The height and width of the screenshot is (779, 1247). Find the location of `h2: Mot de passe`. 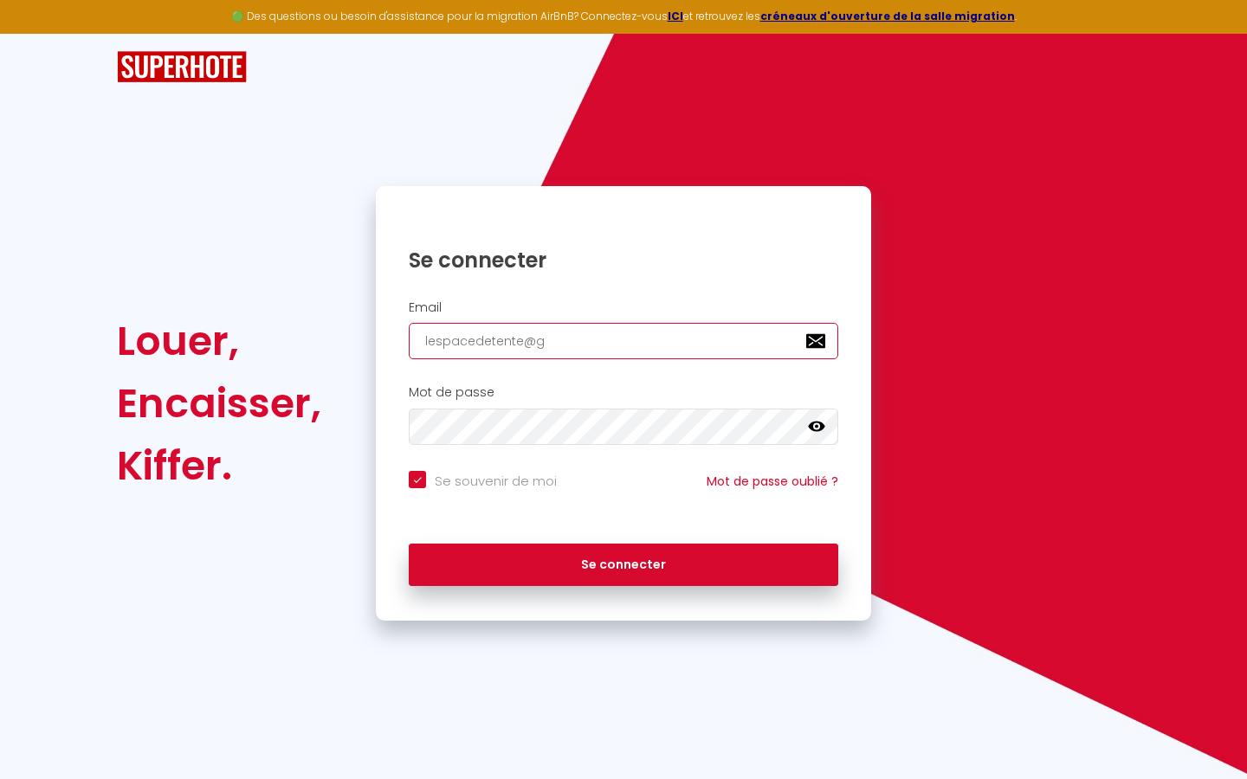

h2: Mot de passe is located at coordinates (623, 392).